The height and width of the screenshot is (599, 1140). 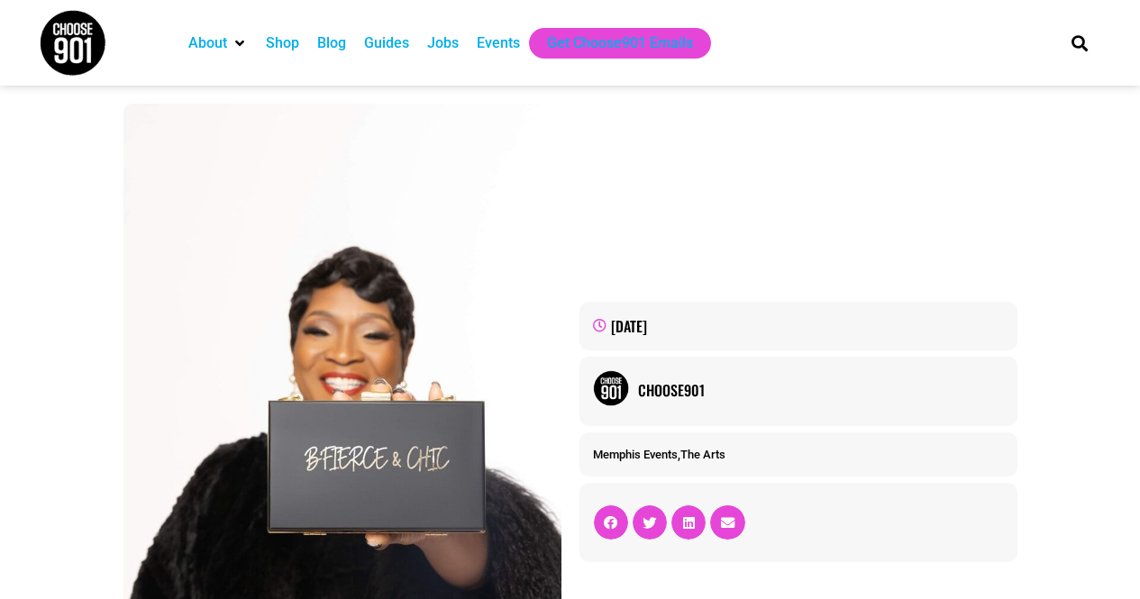 I want to click on div: Blog, so click(x=332, y=43).